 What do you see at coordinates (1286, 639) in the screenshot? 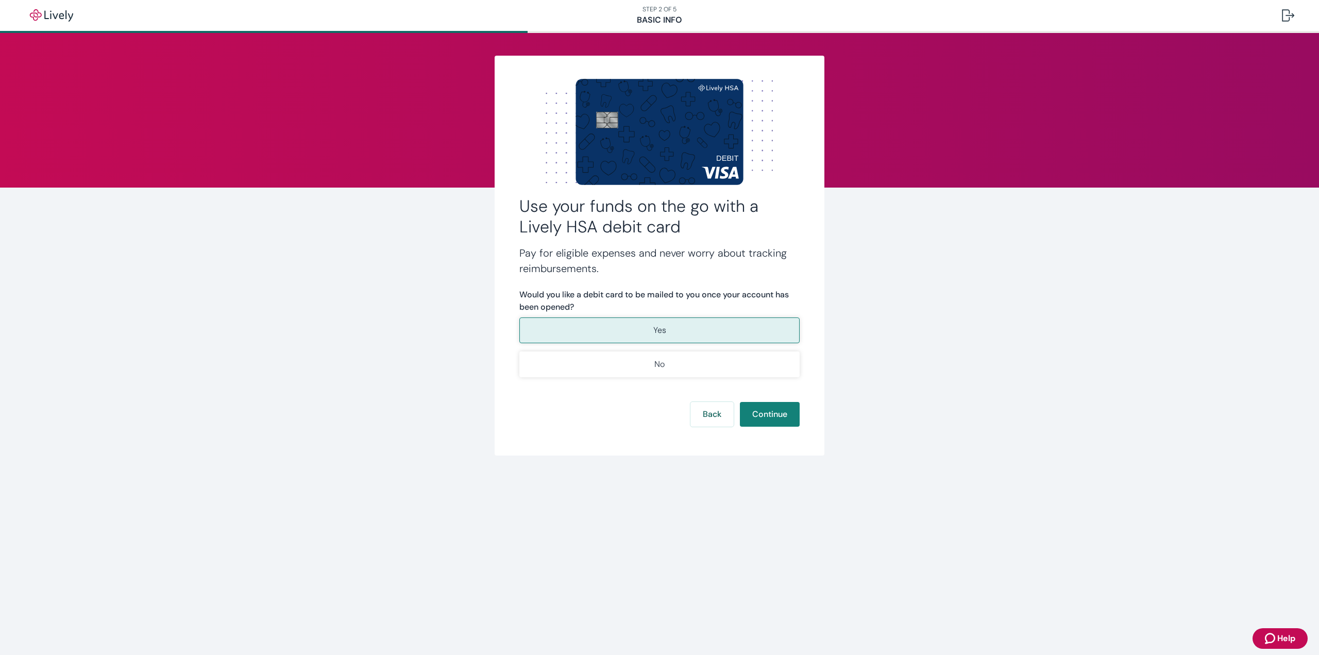
I see `span: Help` at bounding box center [1286, 639].